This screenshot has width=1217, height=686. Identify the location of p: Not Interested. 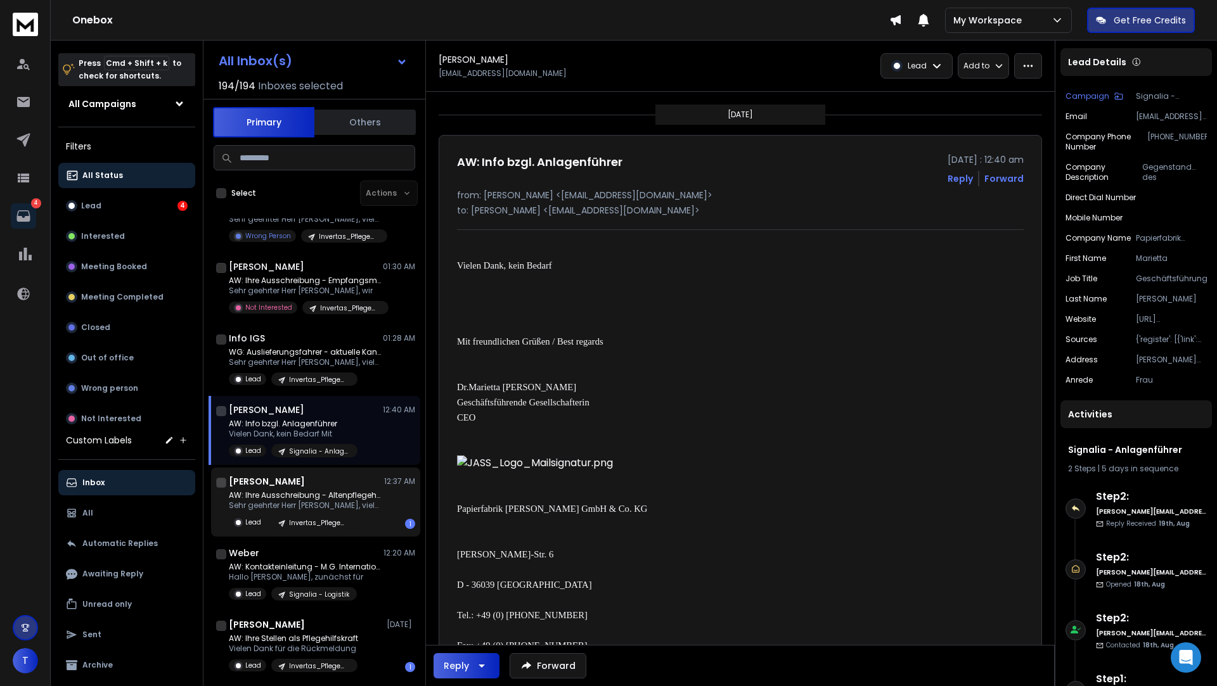
(269, 307).